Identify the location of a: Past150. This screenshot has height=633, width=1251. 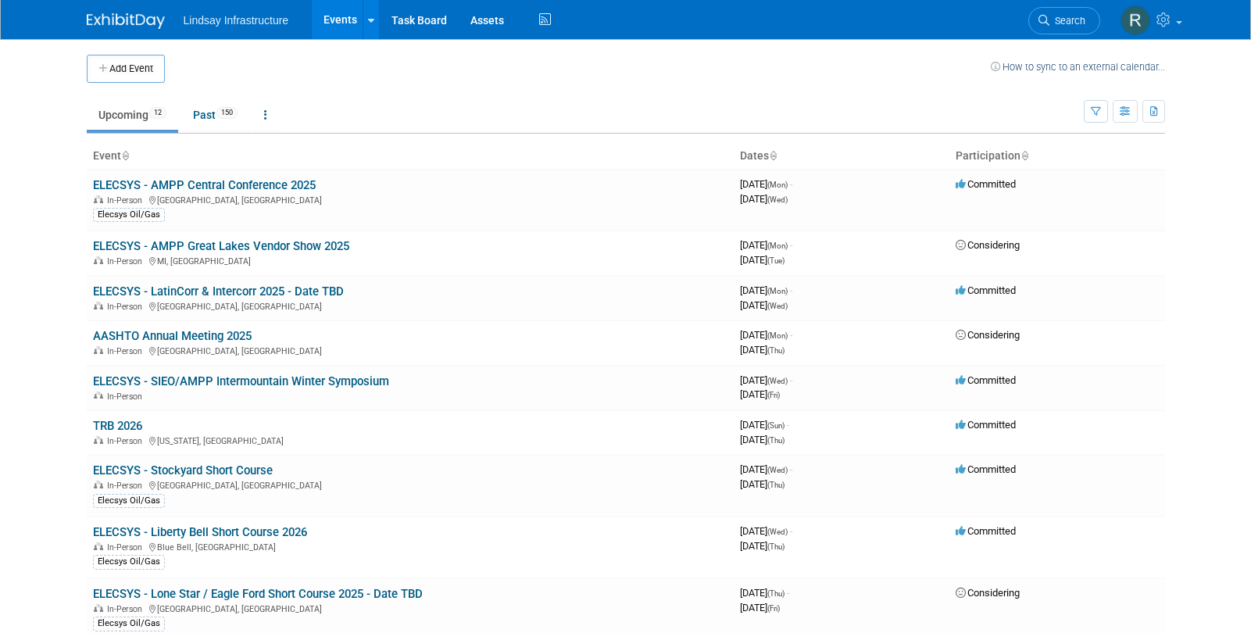
(215, 115).